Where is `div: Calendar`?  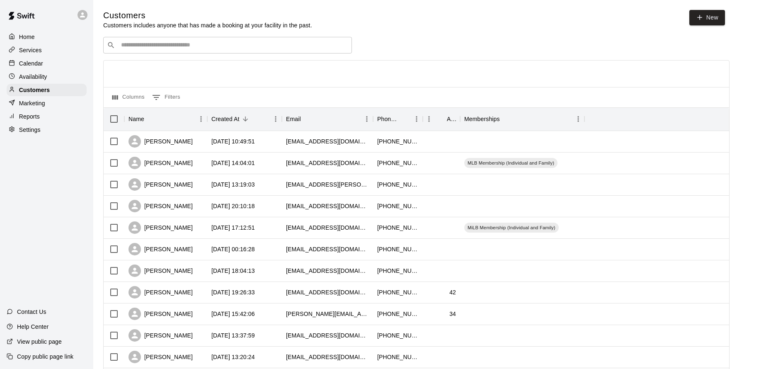 div: Calendar is located at coordinates (46, 63).